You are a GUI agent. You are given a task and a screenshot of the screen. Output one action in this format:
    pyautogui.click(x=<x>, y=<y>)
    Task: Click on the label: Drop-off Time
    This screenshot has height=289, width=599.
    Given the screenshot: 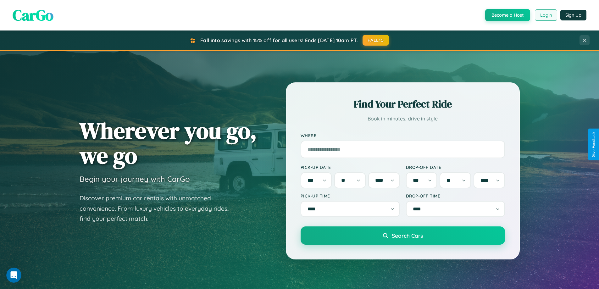 What is the action you would take?
    pyautogui.click(x=455, y=196)
    